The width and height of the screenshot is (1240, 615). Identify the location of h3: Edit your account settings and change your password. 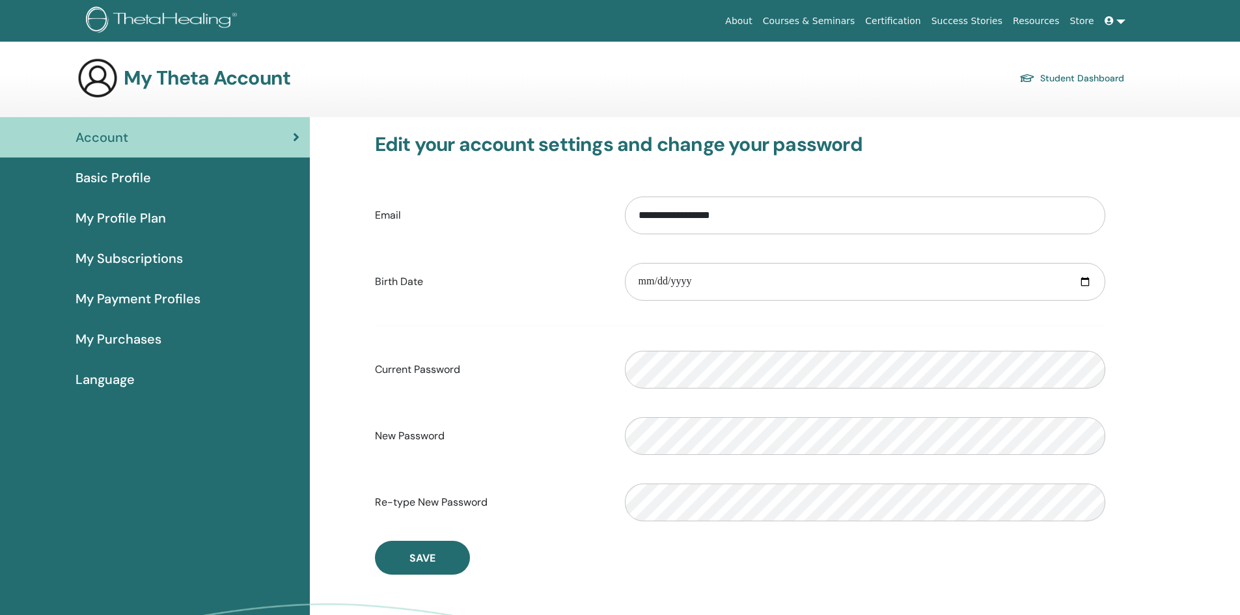
(740, 145).